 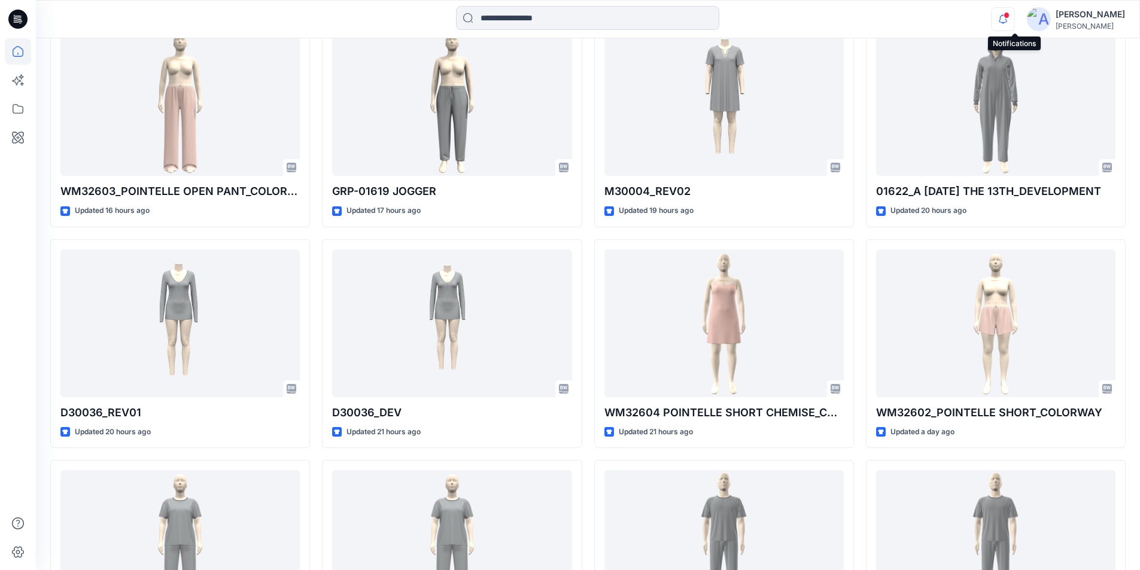 I want to click on img: avatar, so click(x=1039, y=19).